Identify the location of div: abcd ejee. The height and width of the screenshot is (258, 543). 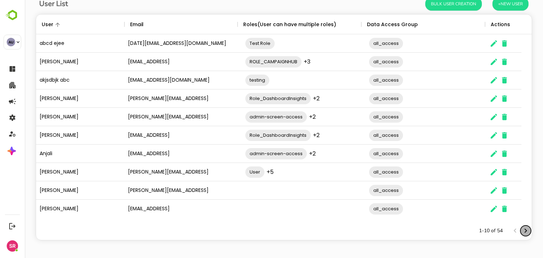
(55, 43).